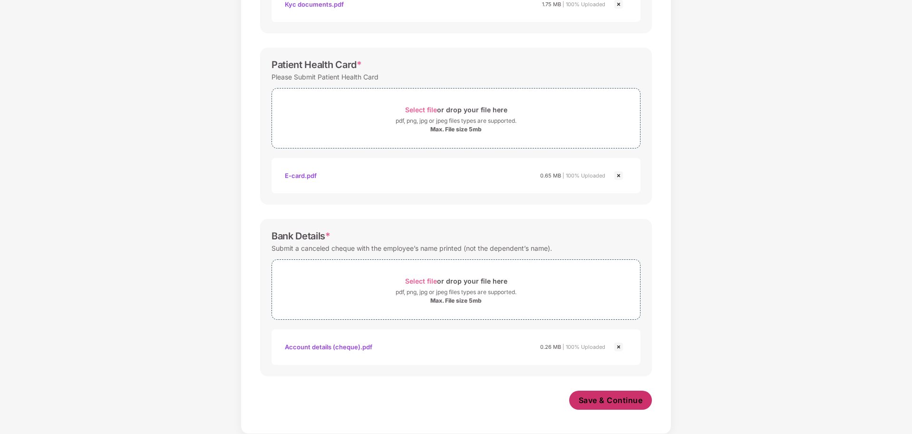 The height and width of the screenshot is (434, 912). Describe the element at coordinates (611, 400) in the screenshot. I see `span: Save & Continue` at that location.